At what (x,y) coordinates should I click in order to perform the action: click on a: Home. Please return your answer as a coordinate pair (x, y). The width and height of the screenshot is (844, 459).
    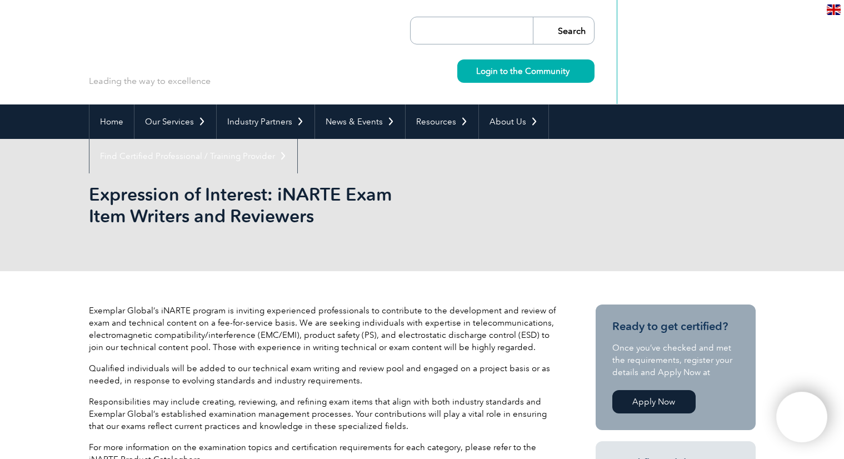
    Looking at the image, I should click on (112, 122).